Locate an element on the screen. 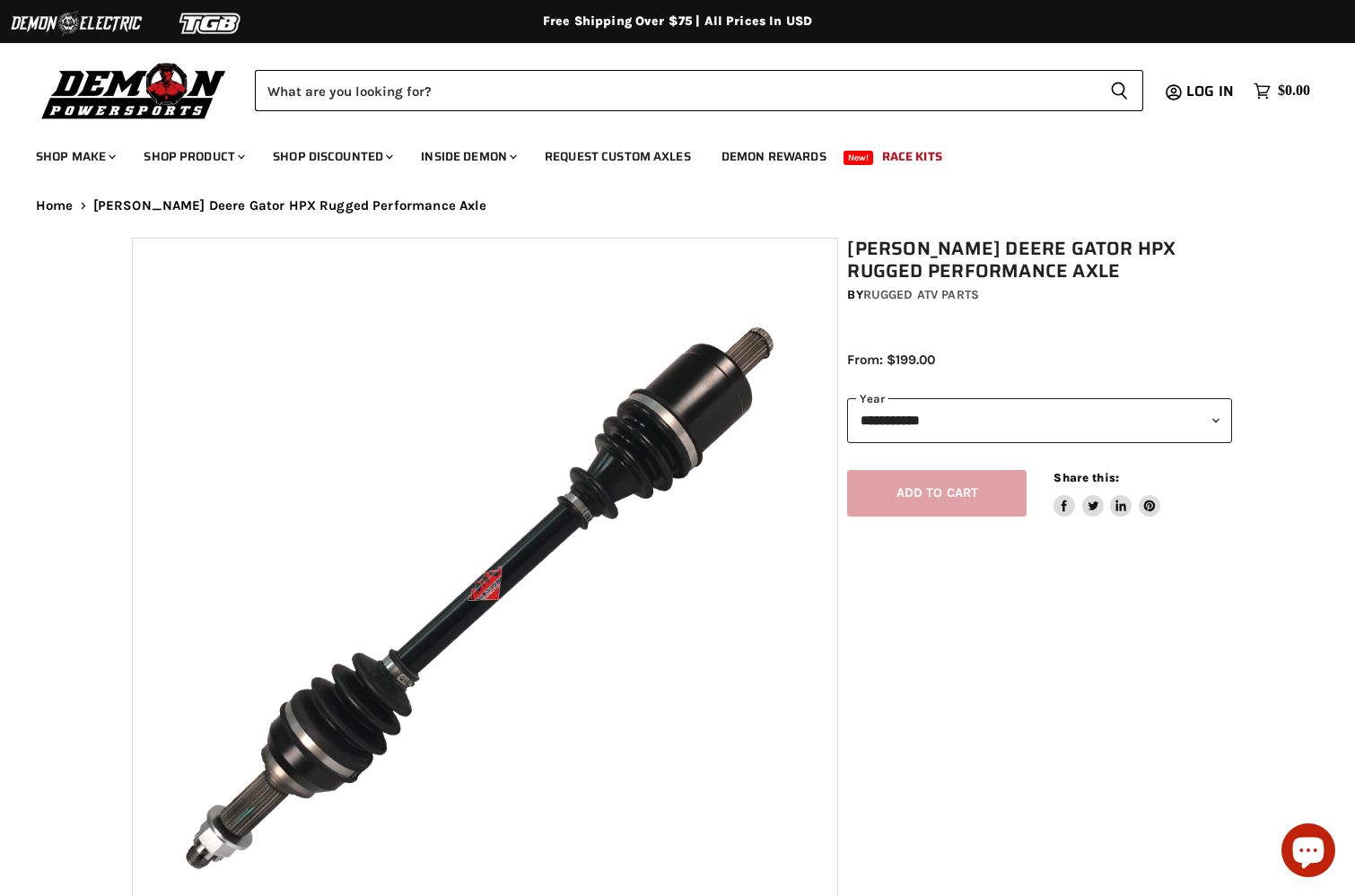 This screenshot has height=896, width=1355. img: Demon Electric Logo 2 is located at coordinates (76, 23).